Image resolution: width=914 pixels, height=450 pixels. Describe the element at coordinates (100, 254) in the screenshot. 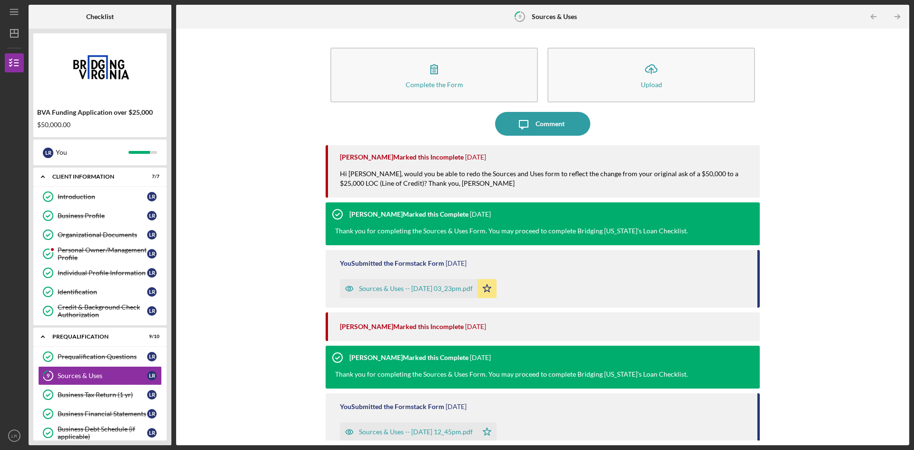

I see `a: Personal Owner/Management ProfileLR` at that location.